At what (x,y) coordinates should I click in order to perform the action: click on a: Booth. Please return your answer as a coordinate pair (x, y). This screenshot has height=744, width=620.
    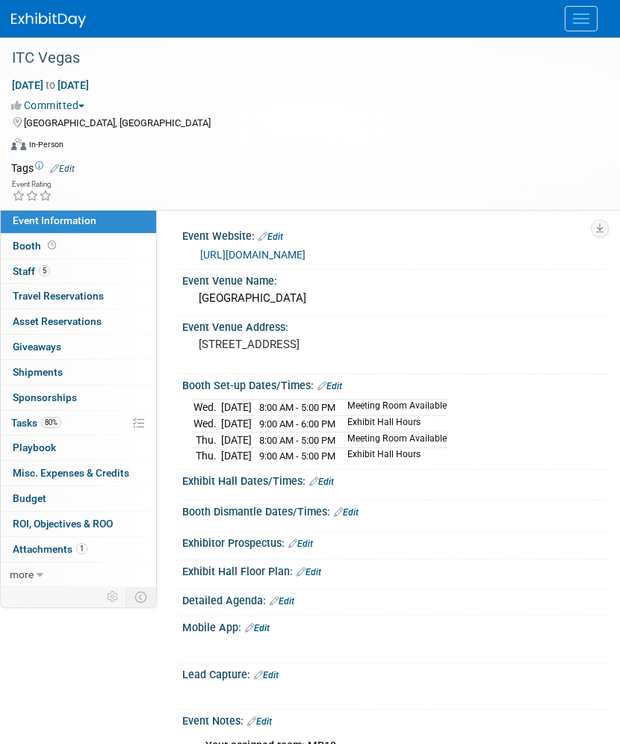
    Looking at the image, I should click on (78, 246).